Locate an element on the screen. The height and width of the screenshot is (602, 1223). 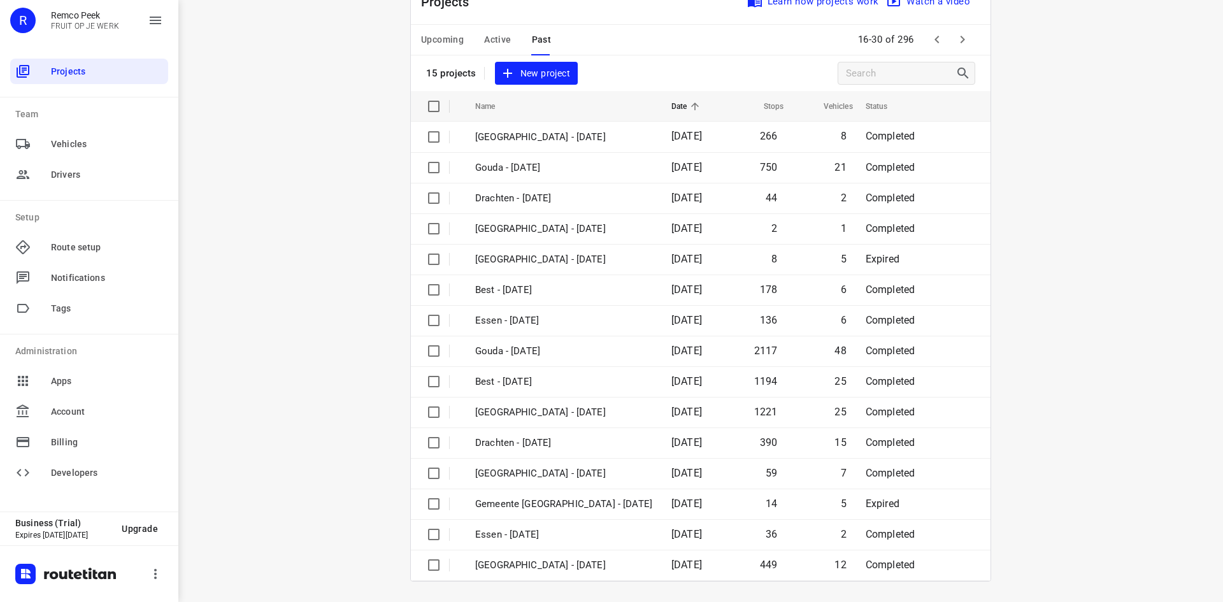
p: Best - Thursday is located at coordinates (564, 290).